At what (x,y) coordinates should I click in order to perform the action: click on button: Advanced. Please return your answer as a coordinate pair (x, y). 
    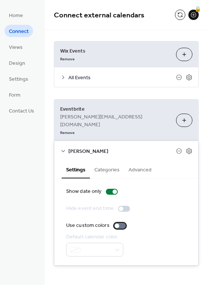
    Looking at the image, I should click on (140, 169).